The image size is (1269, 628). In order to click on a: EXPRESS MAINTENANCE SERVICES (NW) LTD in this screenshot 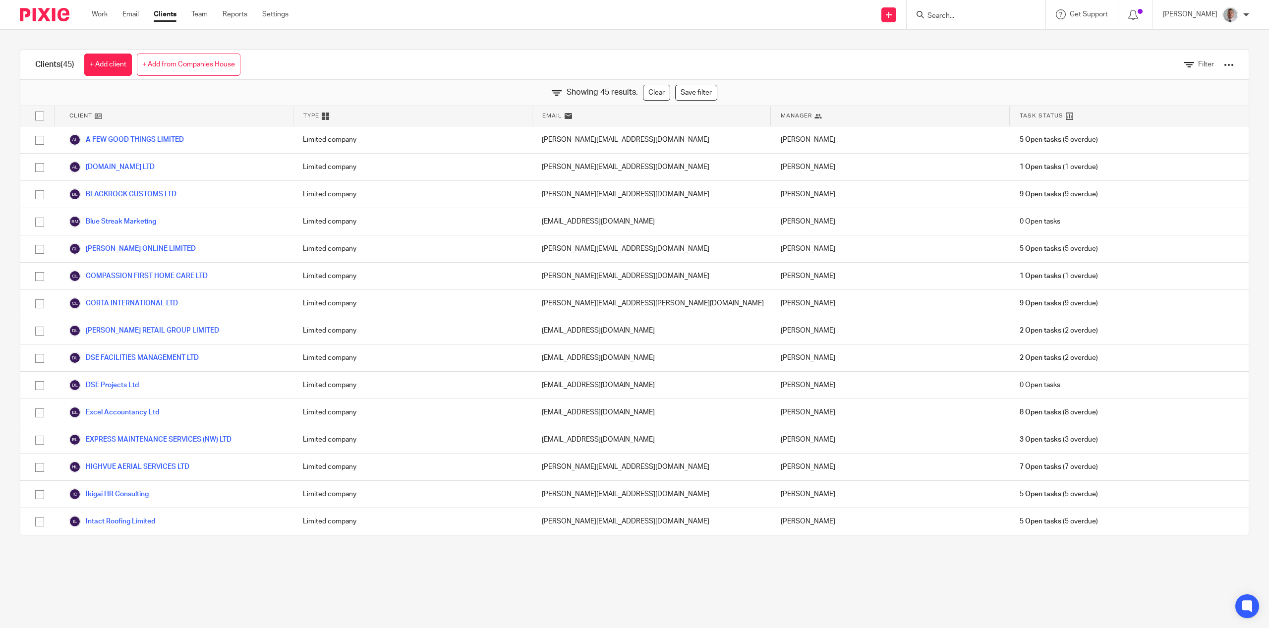, I will do `click(150, 440)`.